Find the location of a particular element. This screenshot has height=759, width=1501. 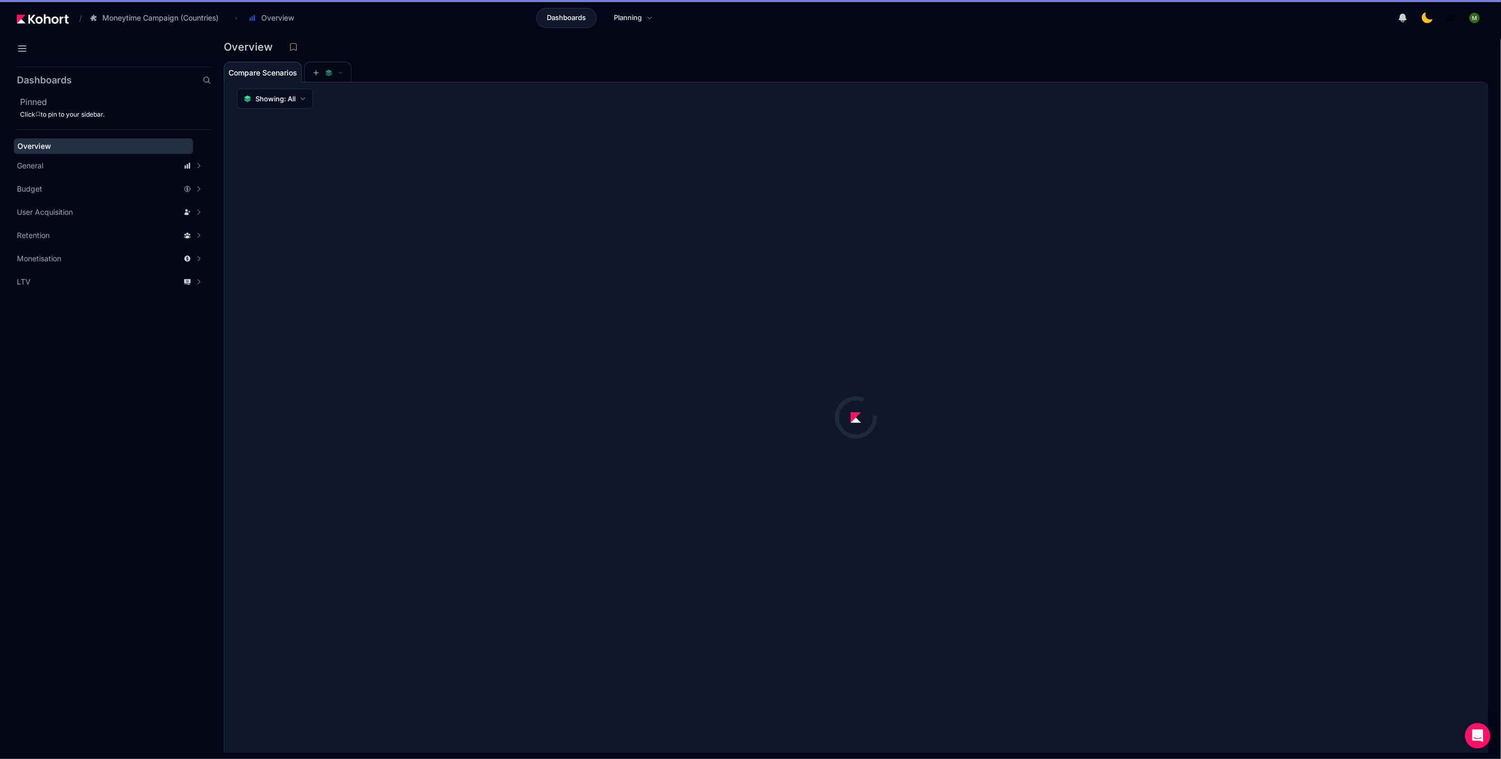

button: Moneytime Campaign (Countries) is located at coordinates (157, 18).